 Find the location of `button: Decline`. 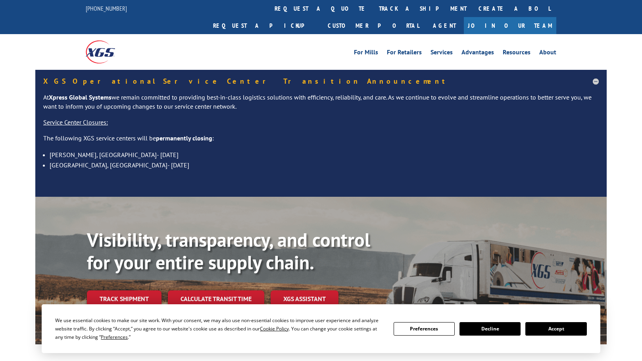

button: Decline is located at coordinates (490, 329).